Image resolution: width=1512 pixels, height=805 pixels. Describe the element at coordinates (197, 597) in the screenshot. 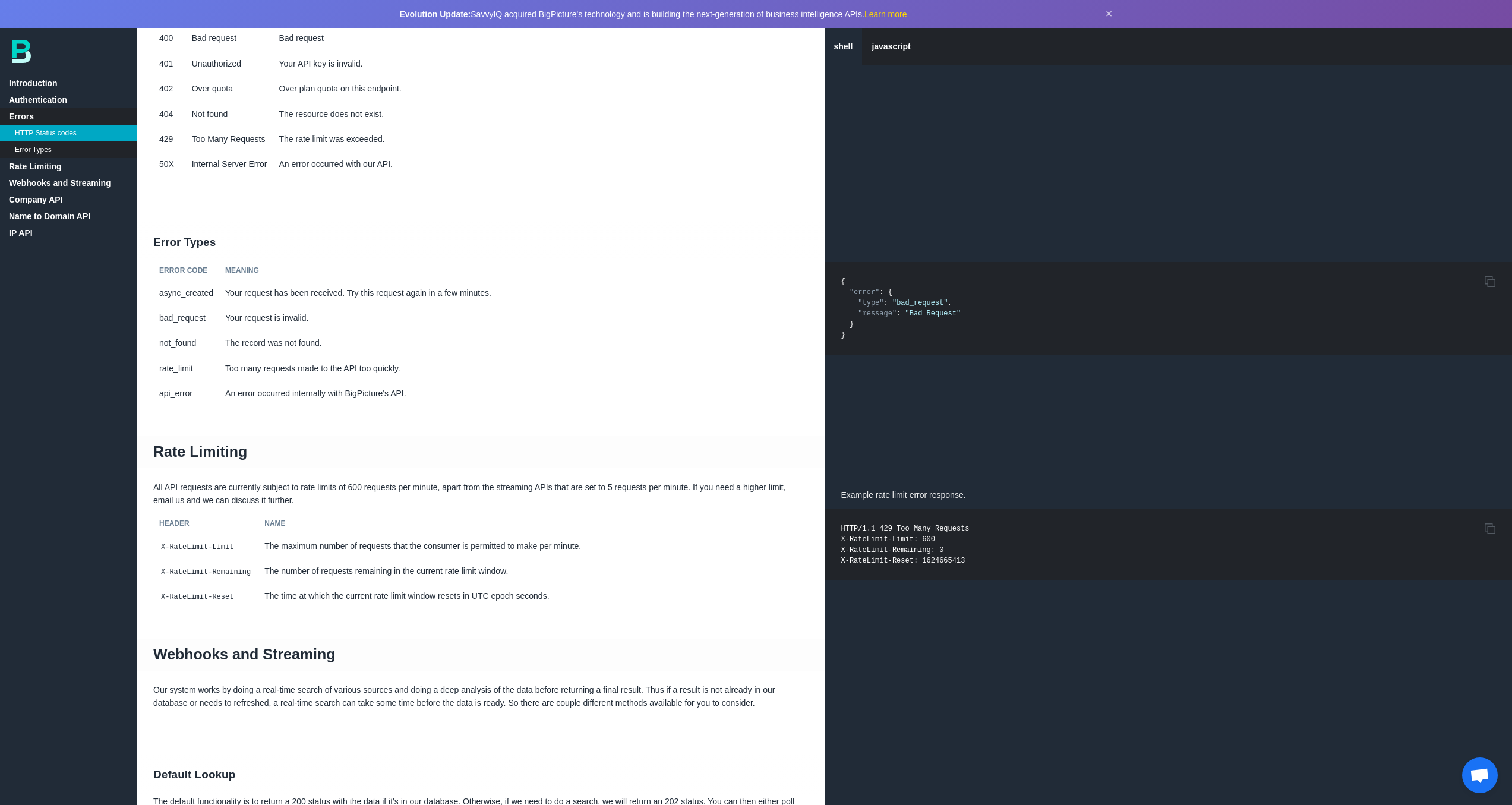

I see `code: X-RateLimit-Reset` at that location.